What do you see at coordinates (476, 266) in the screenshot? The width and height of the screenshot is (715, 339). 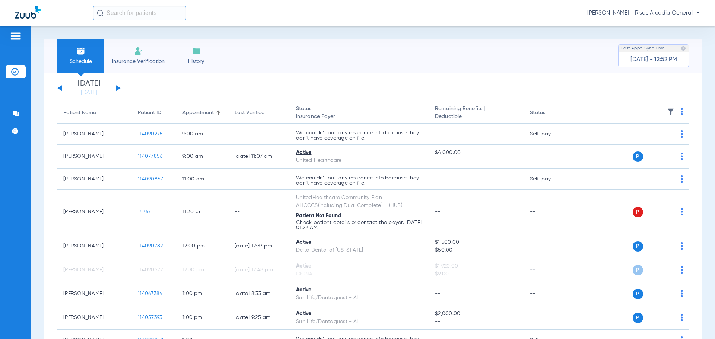 I see `span: $1,920.00` at bounding box center [476, 266].